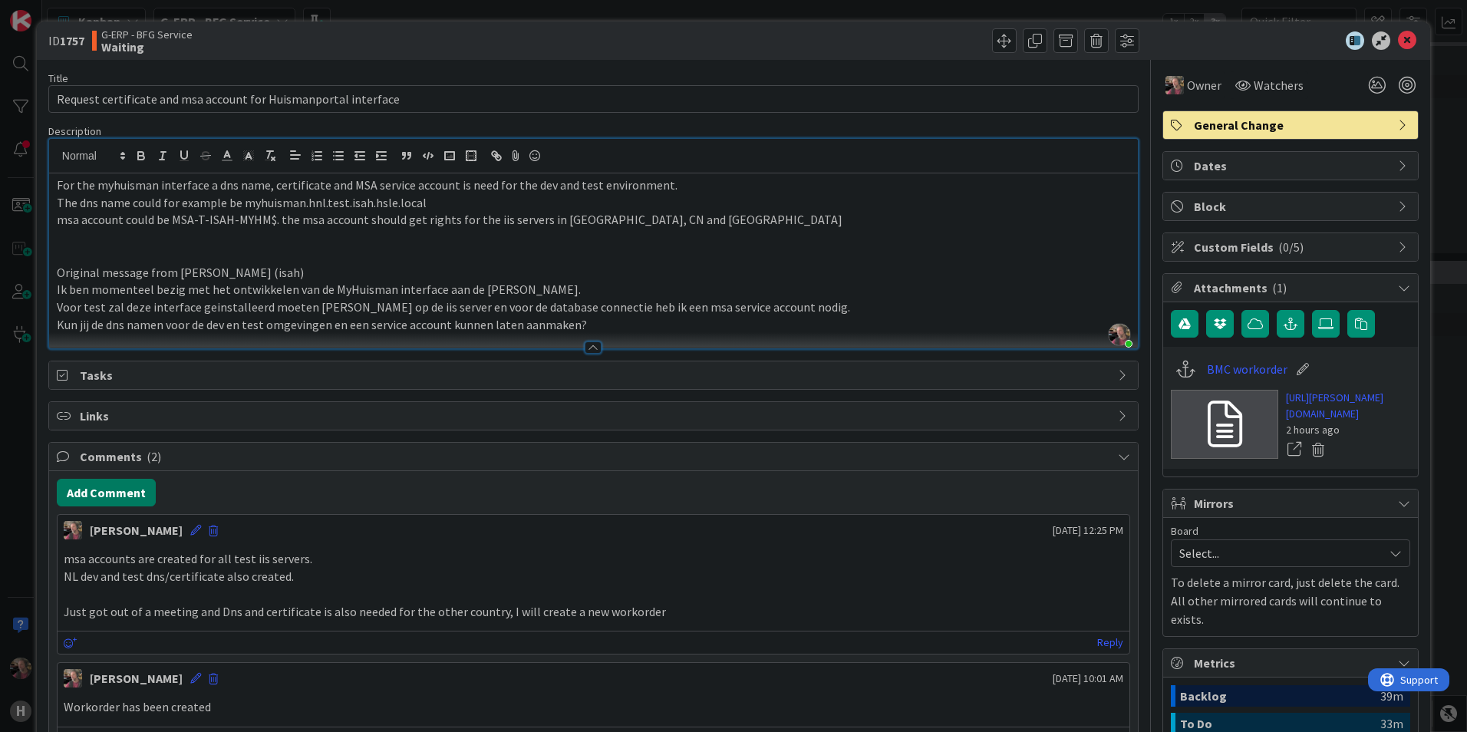 The image size is (1467, 732). What do you see at coordinates (66, 41) in the screenshot?
I see `span: ID` at bounding box center [66, 41].